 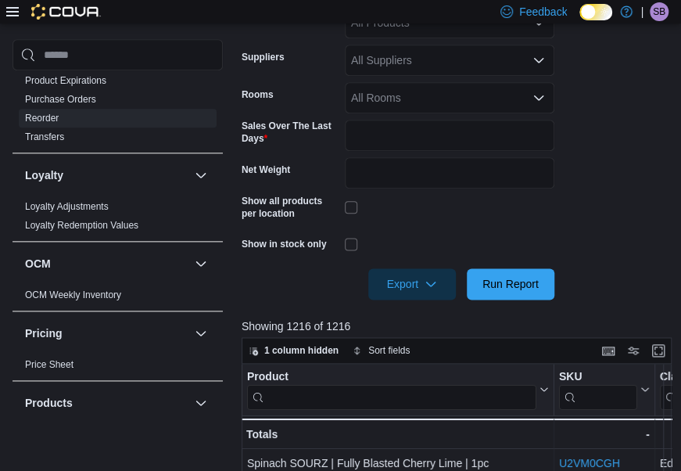 I want to click on a: Reorder, so click(x=41, y=118).